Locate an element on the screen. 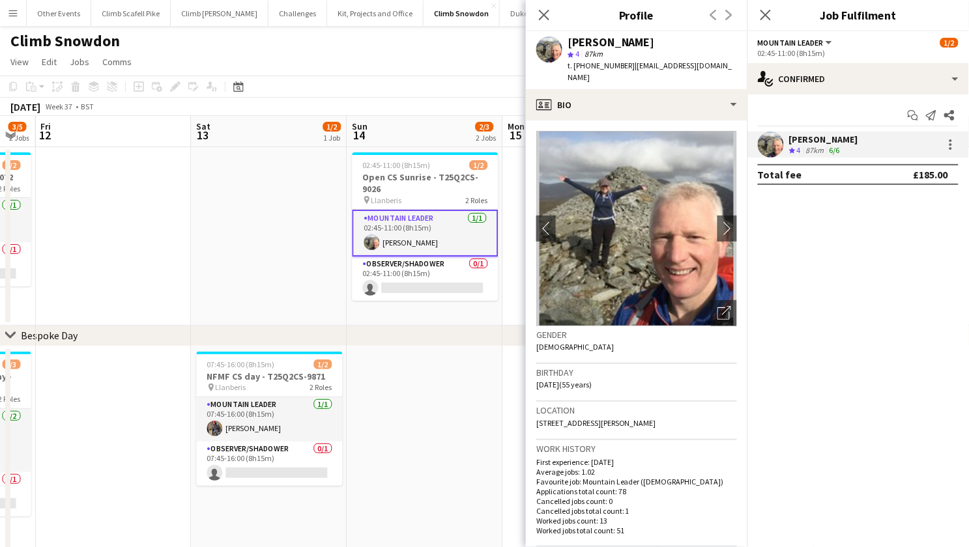  div: Total fee is located at coordinates (780, 175).